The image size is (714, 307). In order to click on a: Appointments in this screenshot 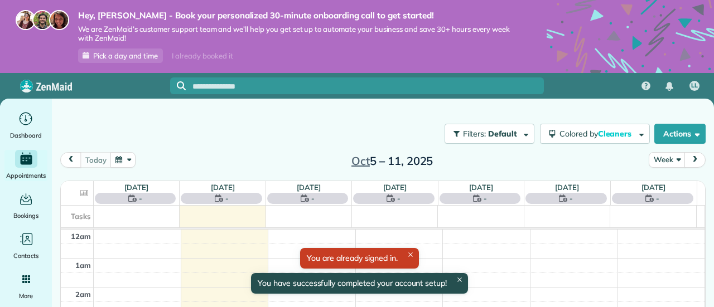, I will do `click(26, 166)`.